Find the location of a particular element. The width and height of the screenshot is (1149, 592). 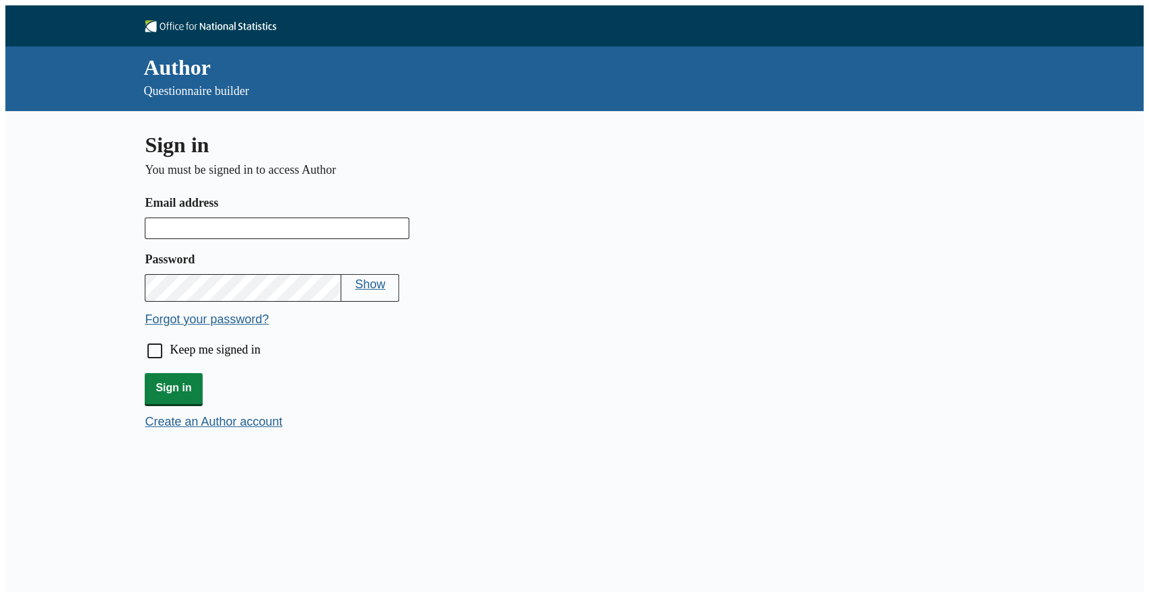

button: Sign in is located at coordinates (173, 388).